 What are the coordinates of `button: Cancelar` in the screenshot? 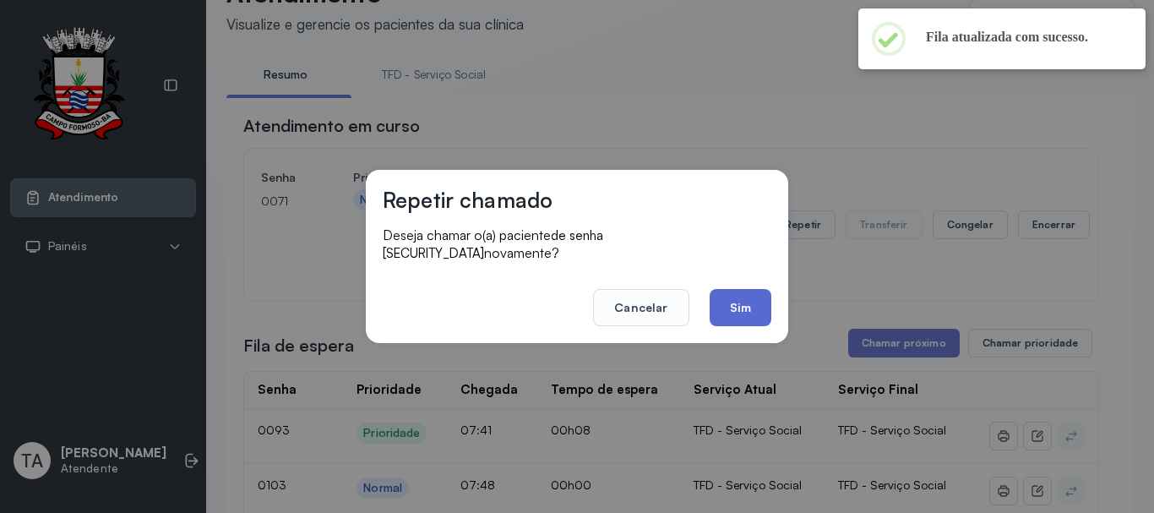 It's located at (640, 307).